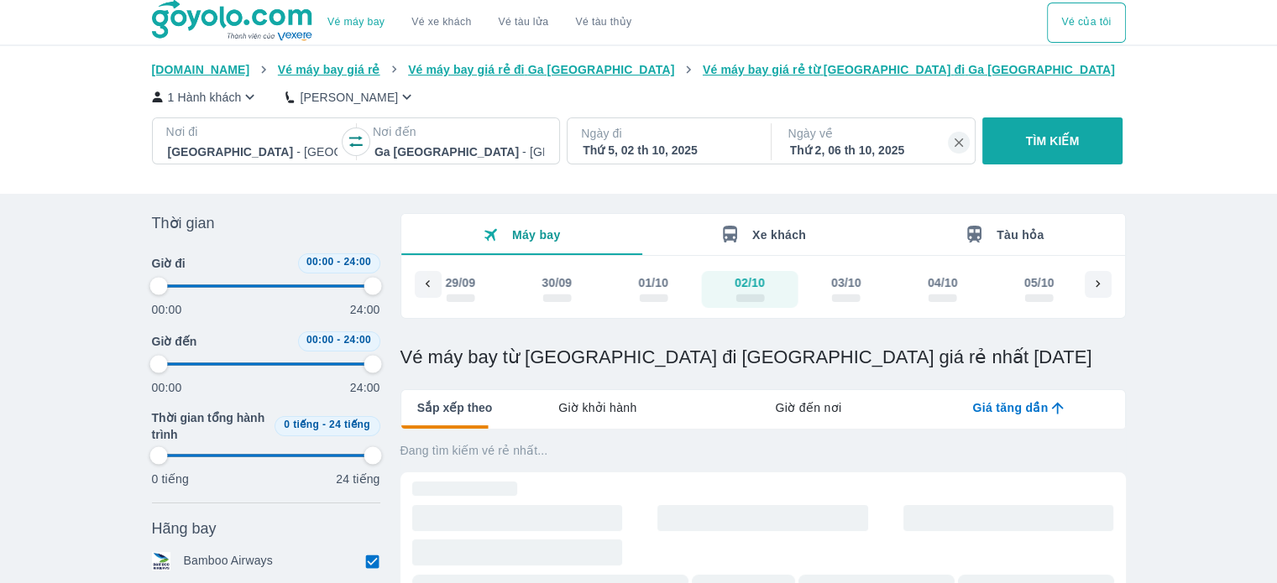  I want to click on span: Hãng bay, so click(184, 529).